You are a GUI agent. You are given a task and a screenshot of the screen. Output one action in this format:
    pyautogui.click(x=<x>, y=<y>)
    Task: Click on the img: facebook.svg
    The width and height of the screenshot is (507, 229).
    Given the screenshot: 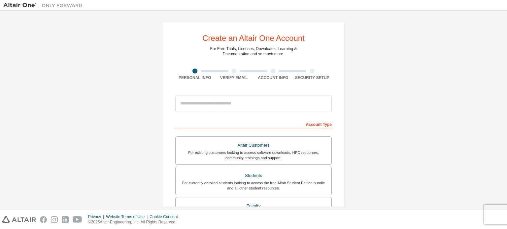 What is the action you would take?
    pyautogui.click(x=43, y=220)
    